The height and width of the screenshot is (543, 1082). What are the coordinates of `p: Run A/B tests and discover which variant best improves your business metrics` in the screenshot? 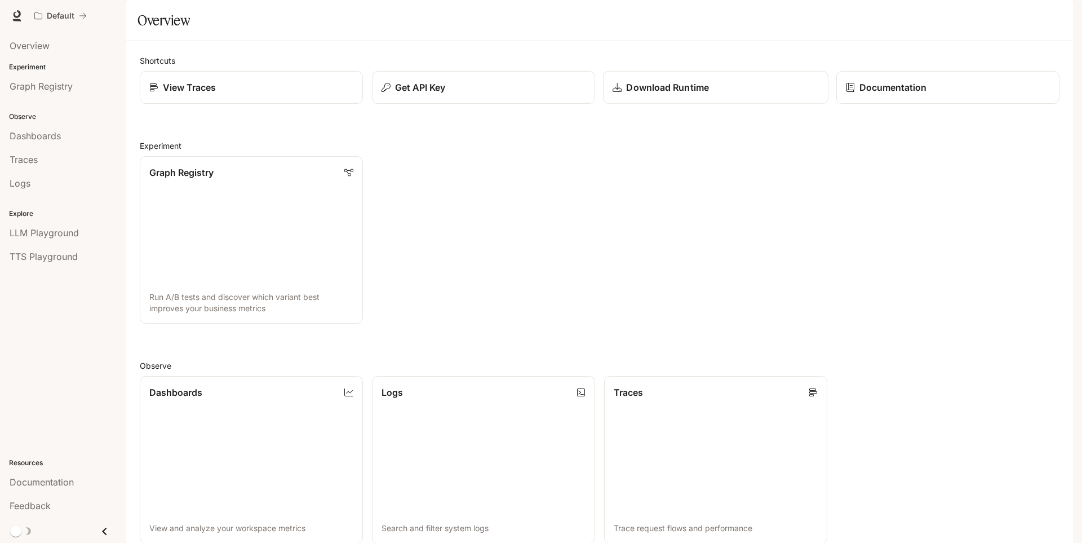 It's located at (251, 303).